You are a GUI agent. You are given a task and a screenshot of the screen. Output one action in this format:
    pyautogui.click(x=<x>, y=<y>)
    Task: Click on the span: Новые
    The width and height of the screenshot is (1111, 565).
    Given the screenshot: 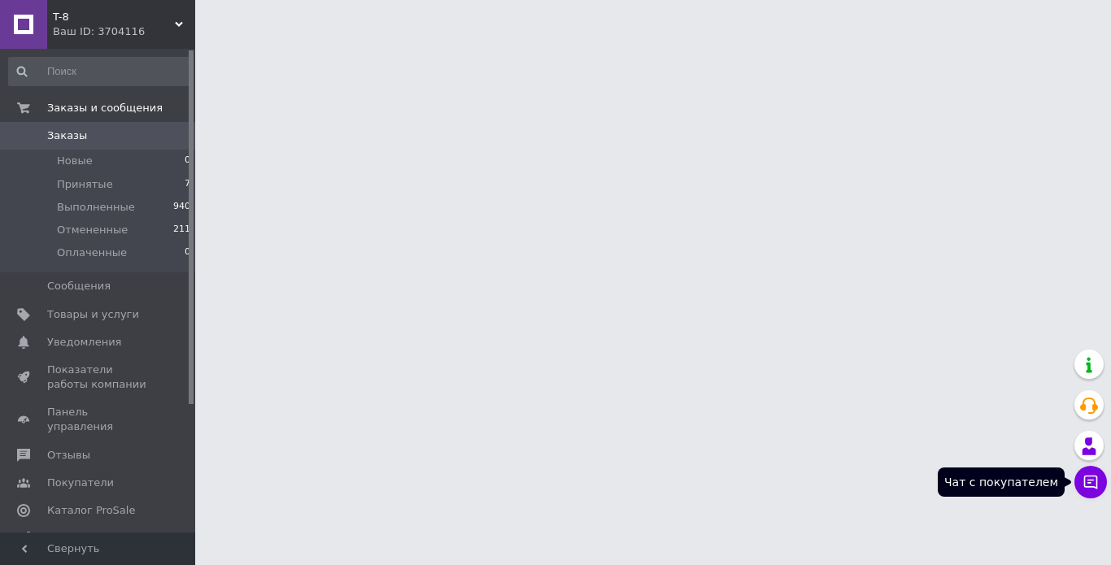 What is the action you would take?
    pyautogui.click(x=75, y=161)
    